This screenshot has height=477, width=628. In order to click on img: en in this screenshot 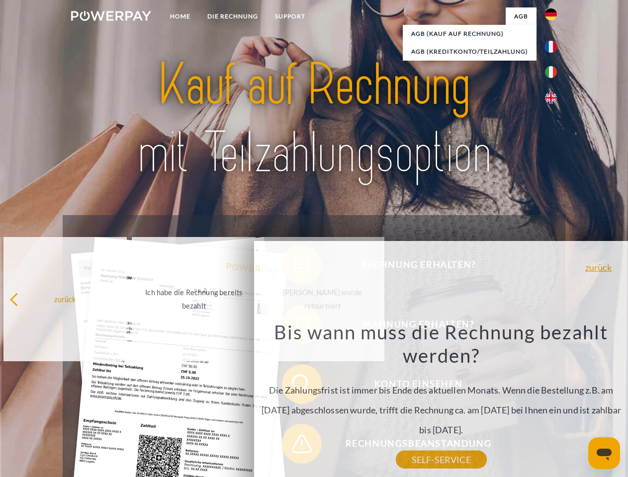, I will do `click(551, 98)`.